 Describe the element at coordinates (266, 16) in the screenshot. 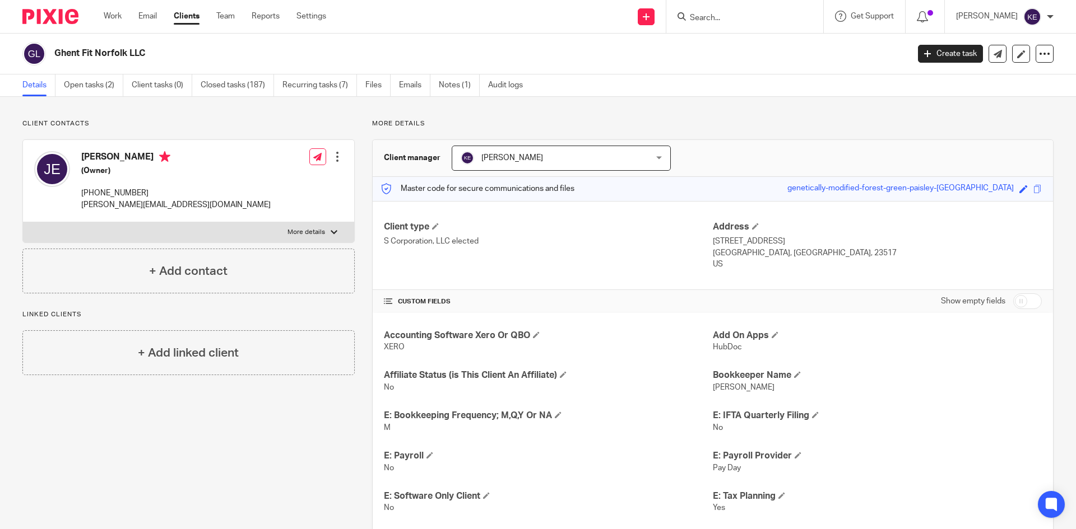

I see `a: Reports` at that location.